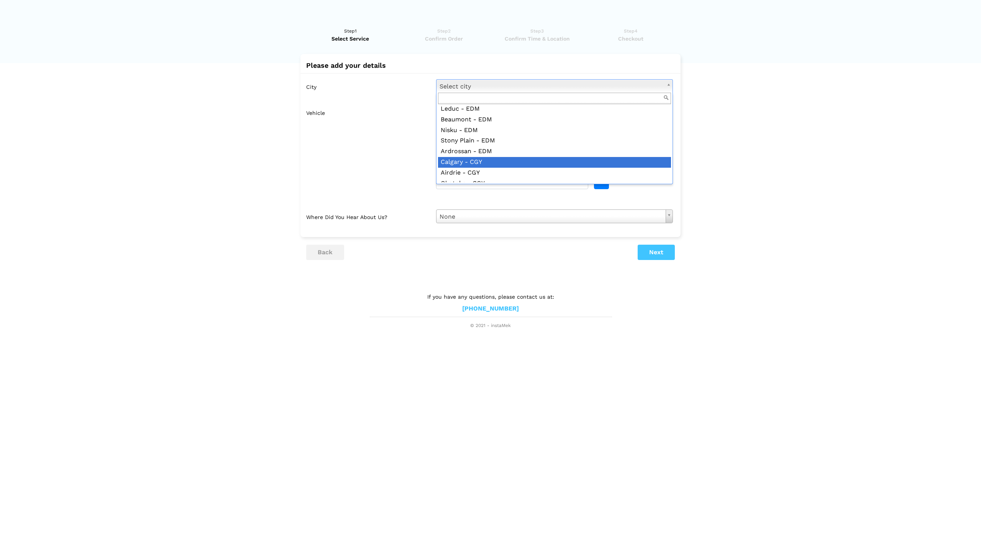 The image size is (981, 551). Describe the element at coordinates (554, 173) in the screenshot. I see `div: Airdrie - CGY` at that location.